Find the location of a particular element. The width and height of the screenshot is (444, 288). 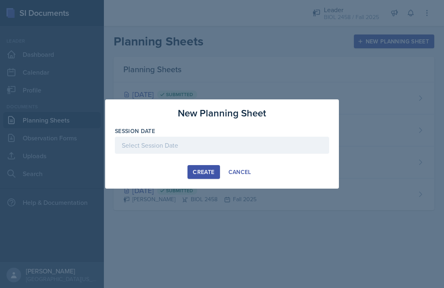

div: Cancel is located at coordinates (240, 172).